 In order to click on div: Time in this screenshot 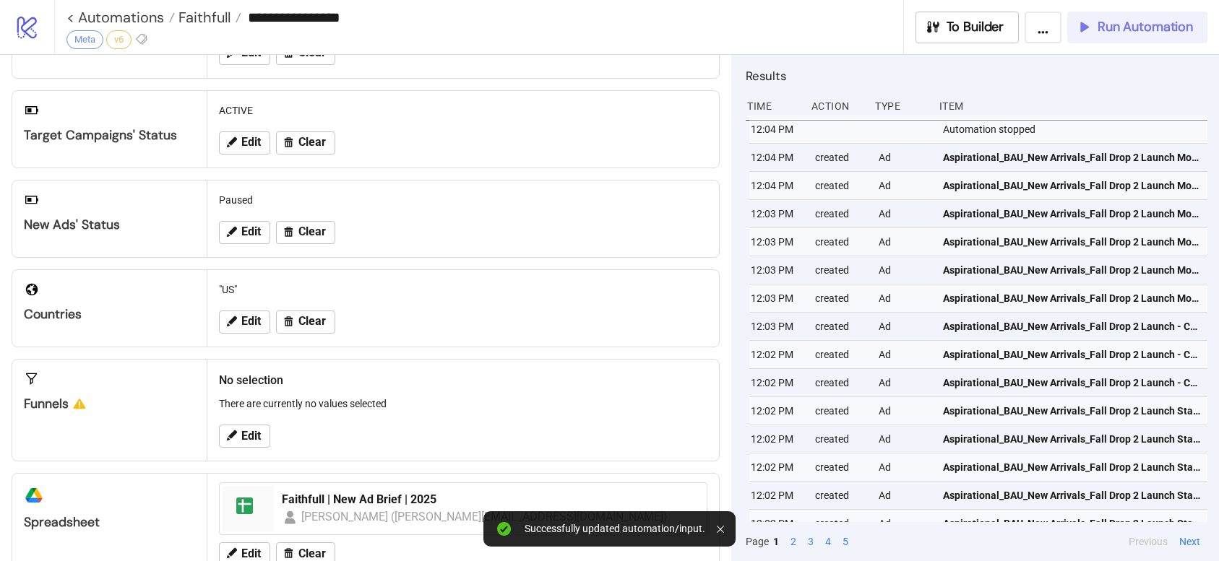, I will do `click(772, 106)`.